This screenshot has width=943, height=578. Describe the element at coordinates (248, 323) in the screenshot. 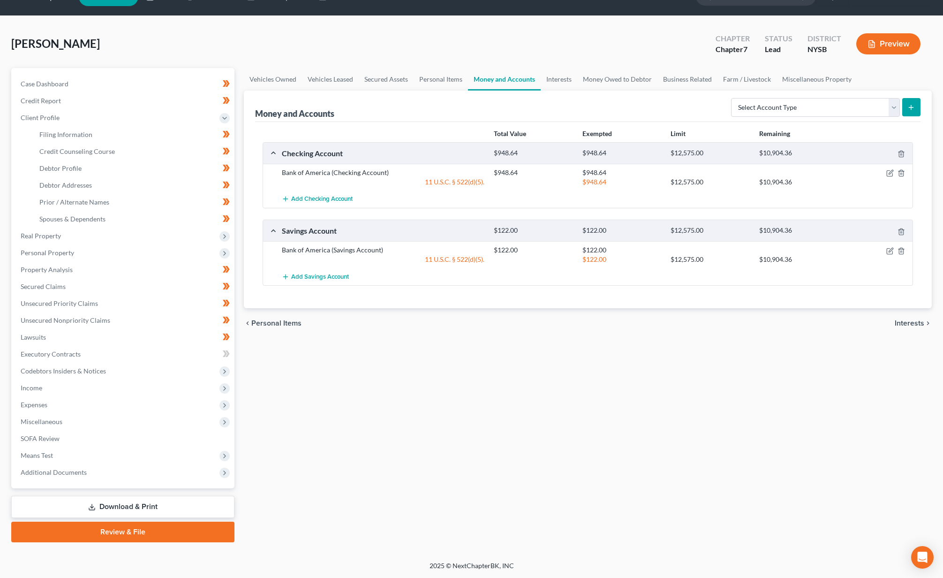

I see `i: chevron_left` at that location.